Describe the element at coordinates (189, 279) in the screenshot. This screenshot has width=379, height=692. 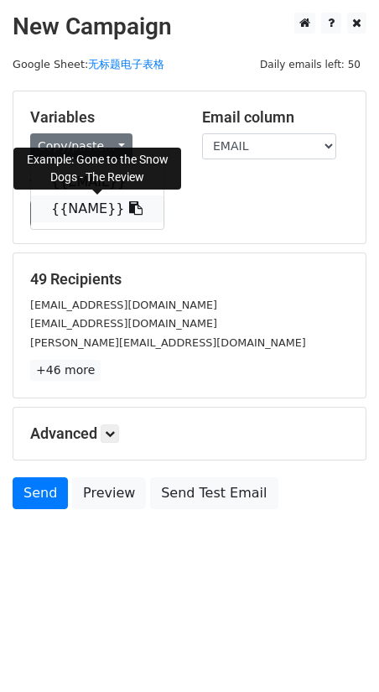
I see `h5: 49 Recipients` at that location.